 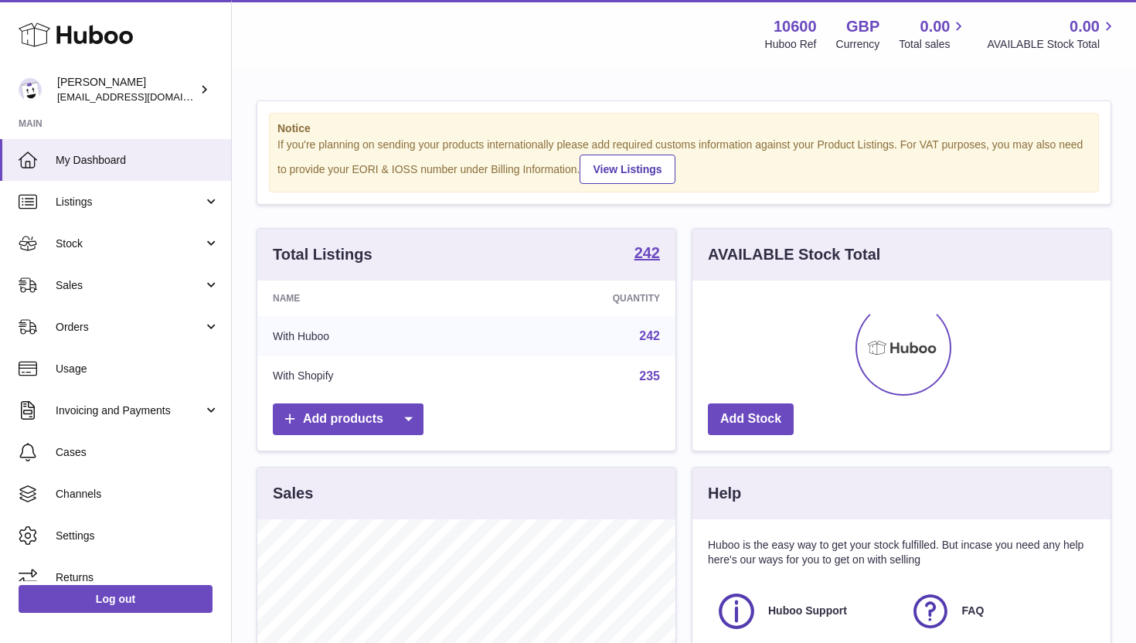 What do you see at coordinates (858, 44) in the screenshot?
I see `div: Currency` at bounding box center [858, 44].